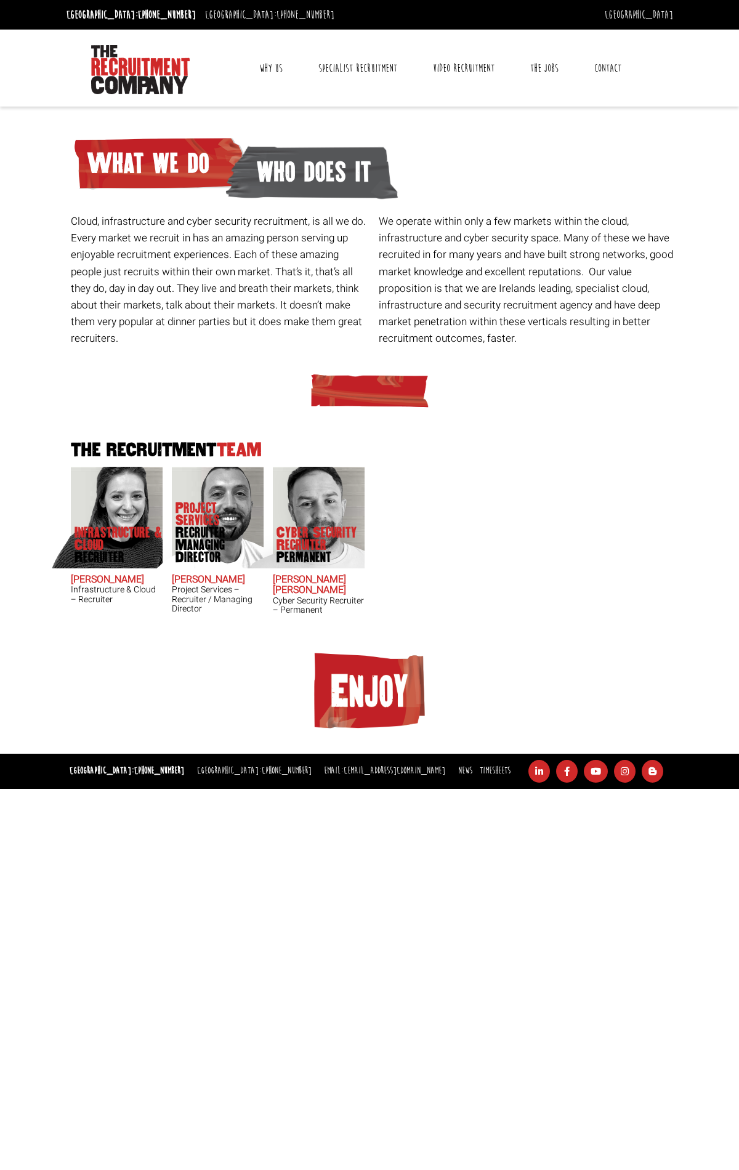  What do you see at coordinates (118, 545) in the screenshot?
I see `p: Infrastructure & Cloud` at bounding box center [118, 545].